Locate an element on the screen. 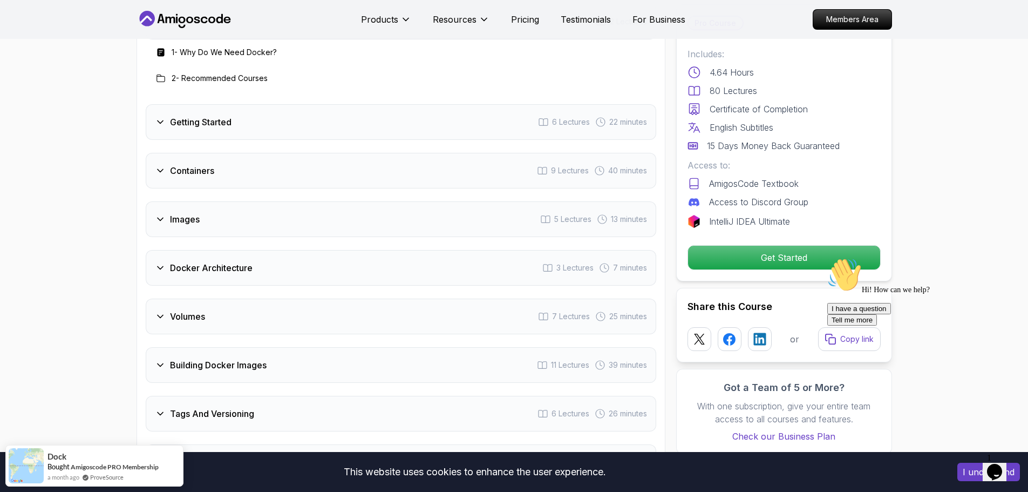  span: Hi! How can we help? is located at coordinates (56, 36).